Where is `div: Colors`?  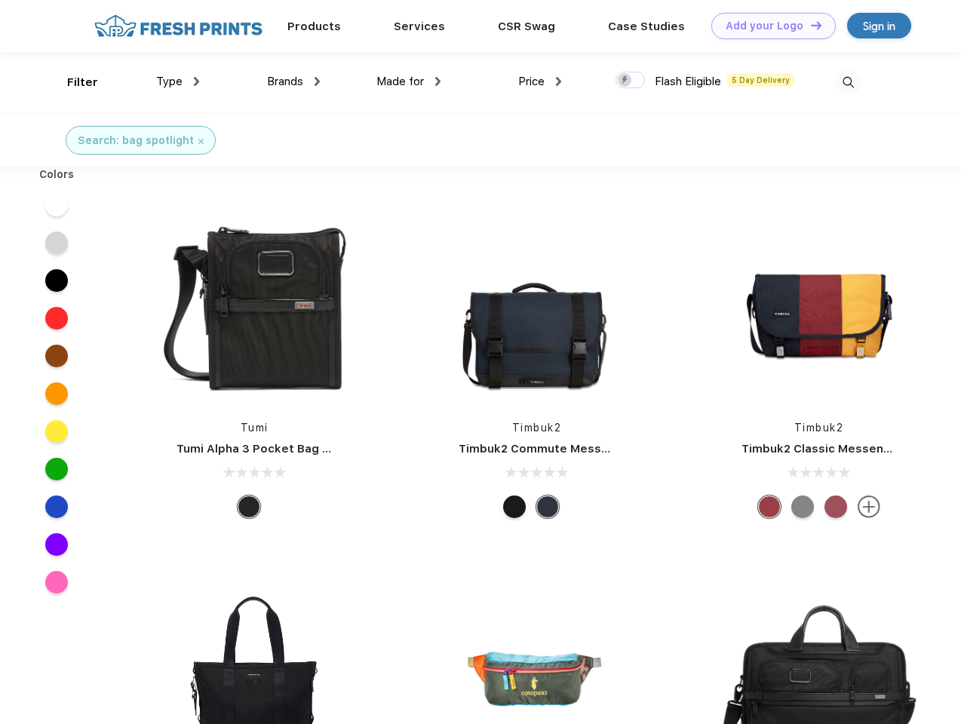 div: Colors is located at coordinates (57, 174).